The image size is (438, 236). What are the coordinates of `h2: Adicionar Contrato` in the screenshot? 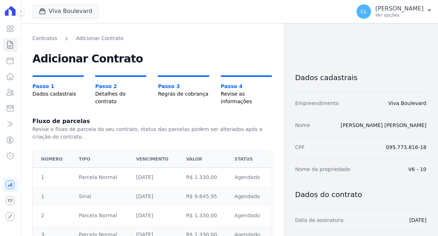 It's located at (152, 59).